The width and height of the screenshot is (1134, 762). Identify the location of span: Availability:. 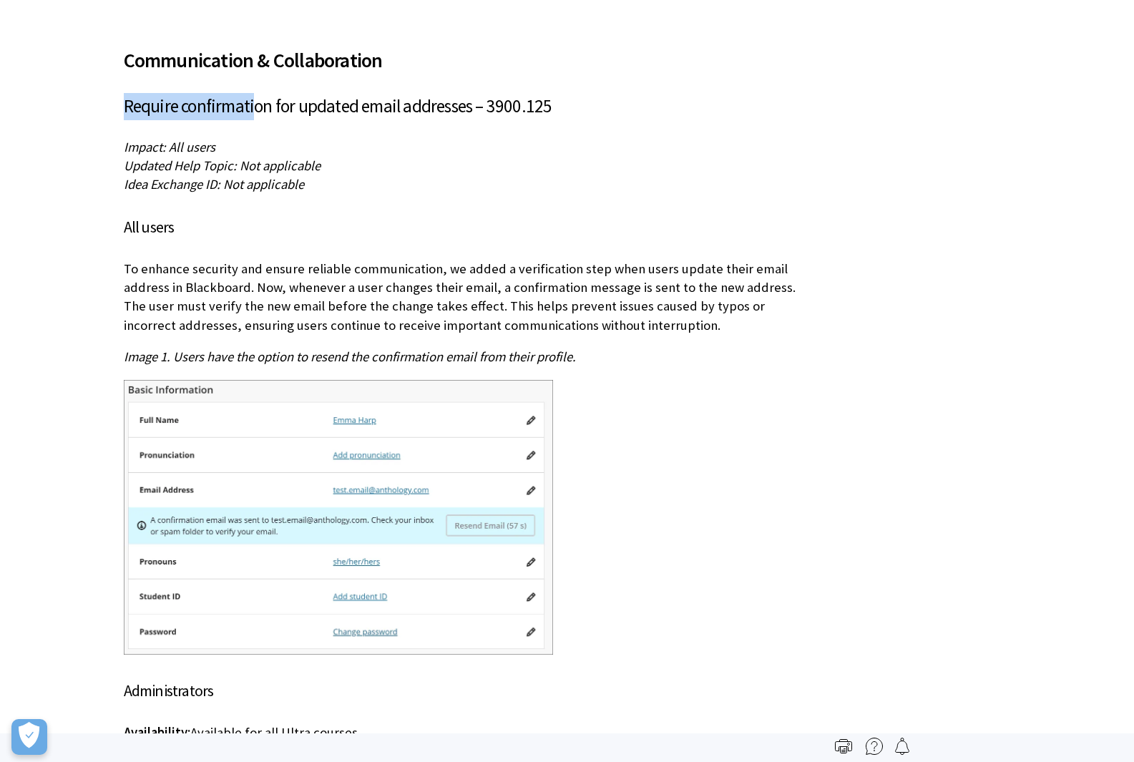
(157, 732).